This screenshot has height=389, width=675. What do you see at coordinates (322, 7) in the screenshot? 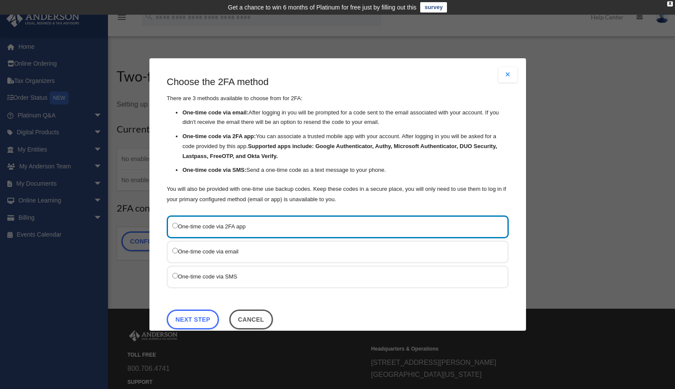
I see `div: Get a chance to win 6 months of Platinum for free just by filling out this` at bounding box center [322, 7].